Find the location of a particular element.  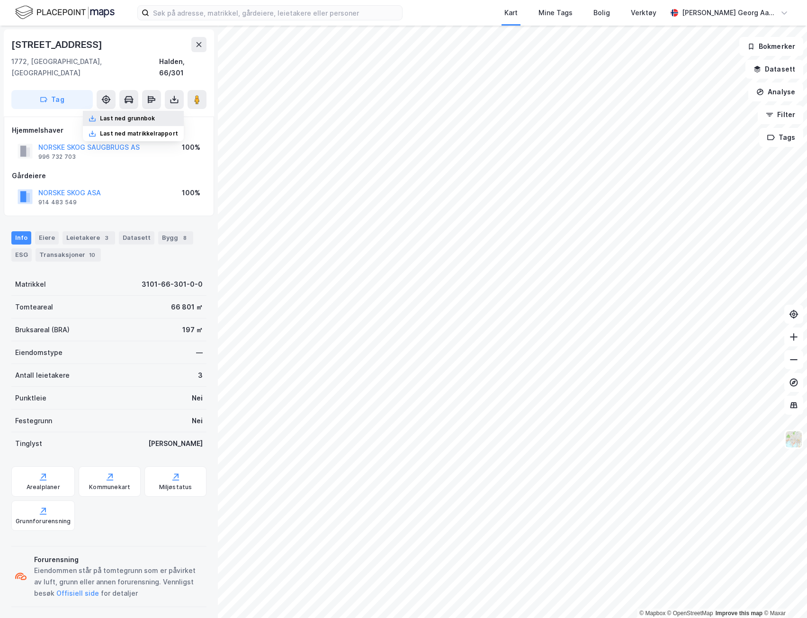

button: Tags is located at coordinates (781, 137).